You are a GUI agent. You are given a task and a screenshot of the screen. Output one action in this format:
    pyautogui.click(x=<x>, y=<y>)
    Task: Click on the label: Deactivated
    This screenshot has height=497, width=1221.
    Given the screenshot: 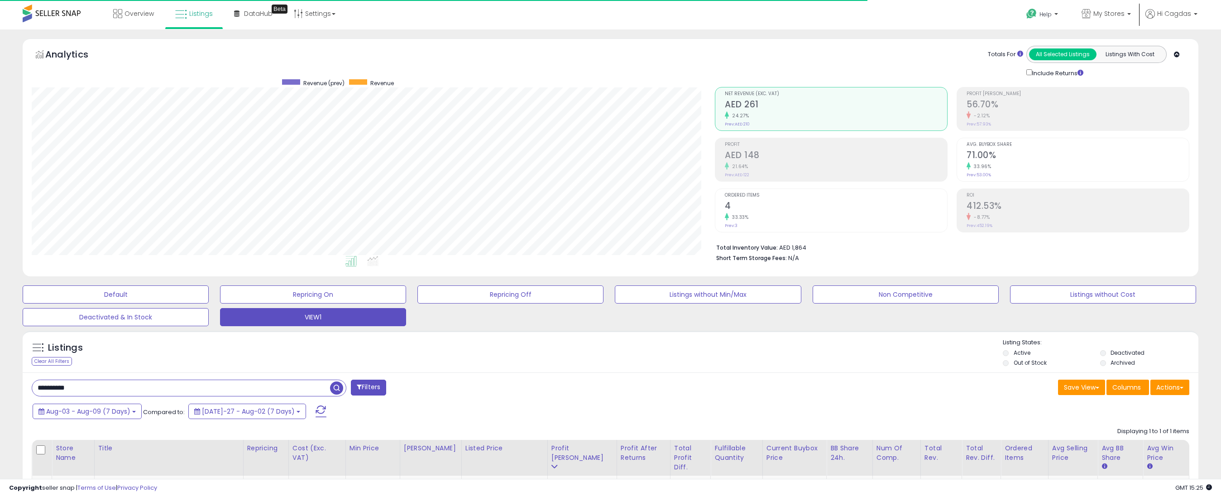 What is the action you would take?
    pyautogui.click(x=1128, y=352)
    